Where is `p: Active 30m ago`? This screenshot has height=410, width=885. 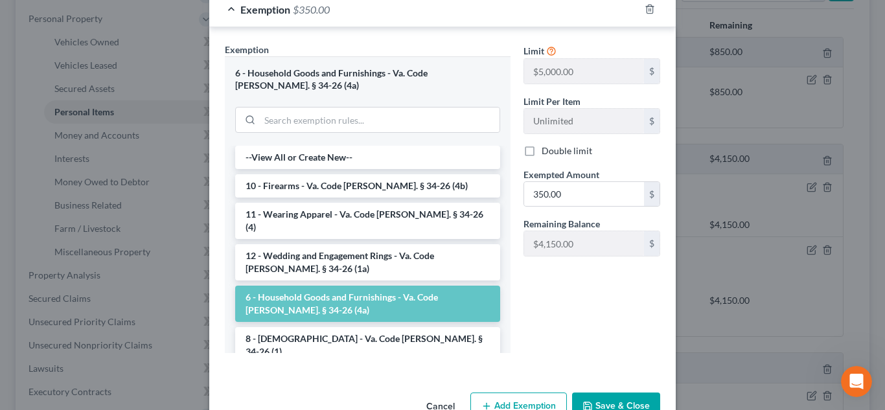 p: Active 30m ago is located at coordinates (96, 23).